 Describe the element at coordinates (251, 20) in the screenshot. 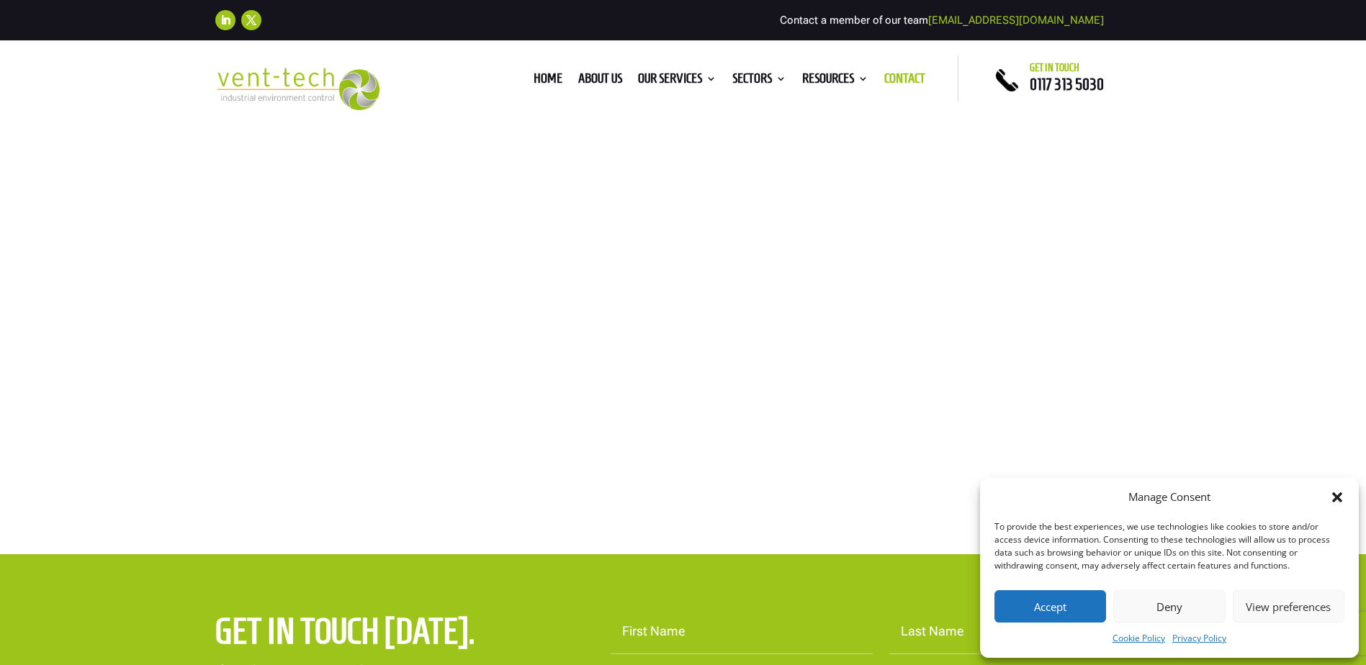

I see `a: Follow on X` at that location.